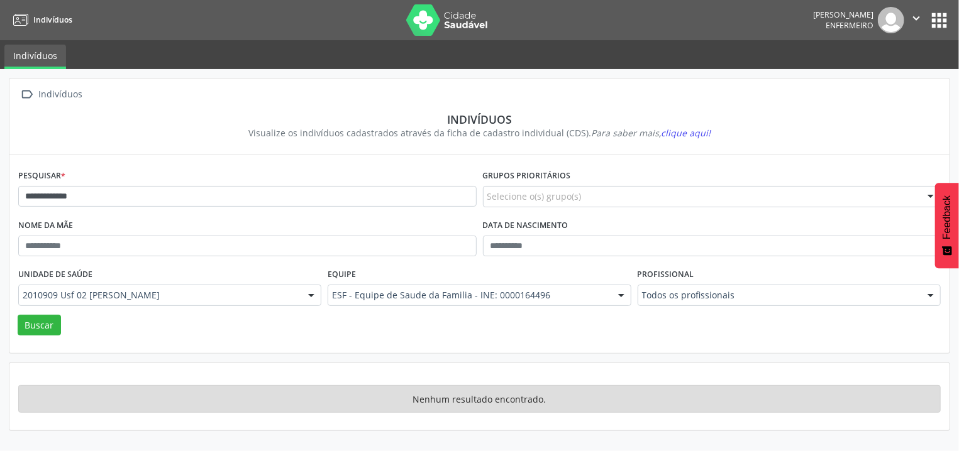  What do you see at coordinates (891, 20) in the screenshot?
I see `img: img` at bounding box center [891, 20].